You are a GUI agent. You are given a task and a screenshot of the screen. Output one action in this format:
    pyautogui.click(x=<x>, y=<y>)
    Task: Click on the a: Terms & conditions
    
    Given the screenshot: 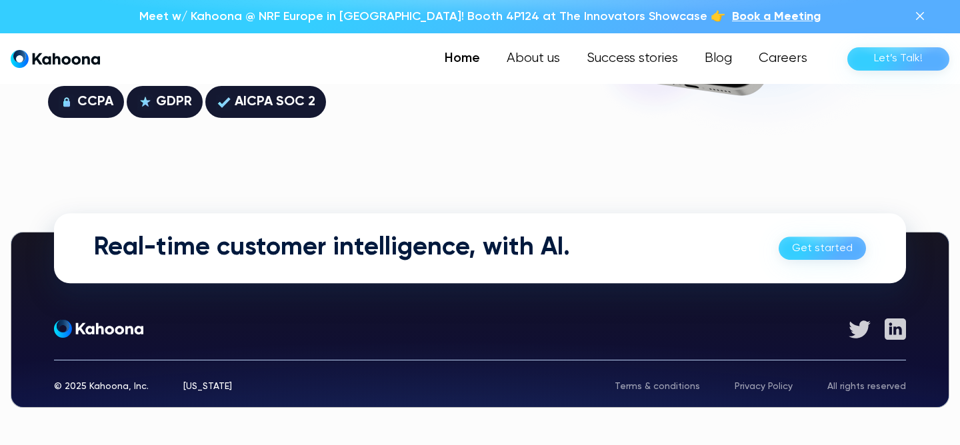 What is the action you would take?
    pyautogui.click(x=657, y=387)
    